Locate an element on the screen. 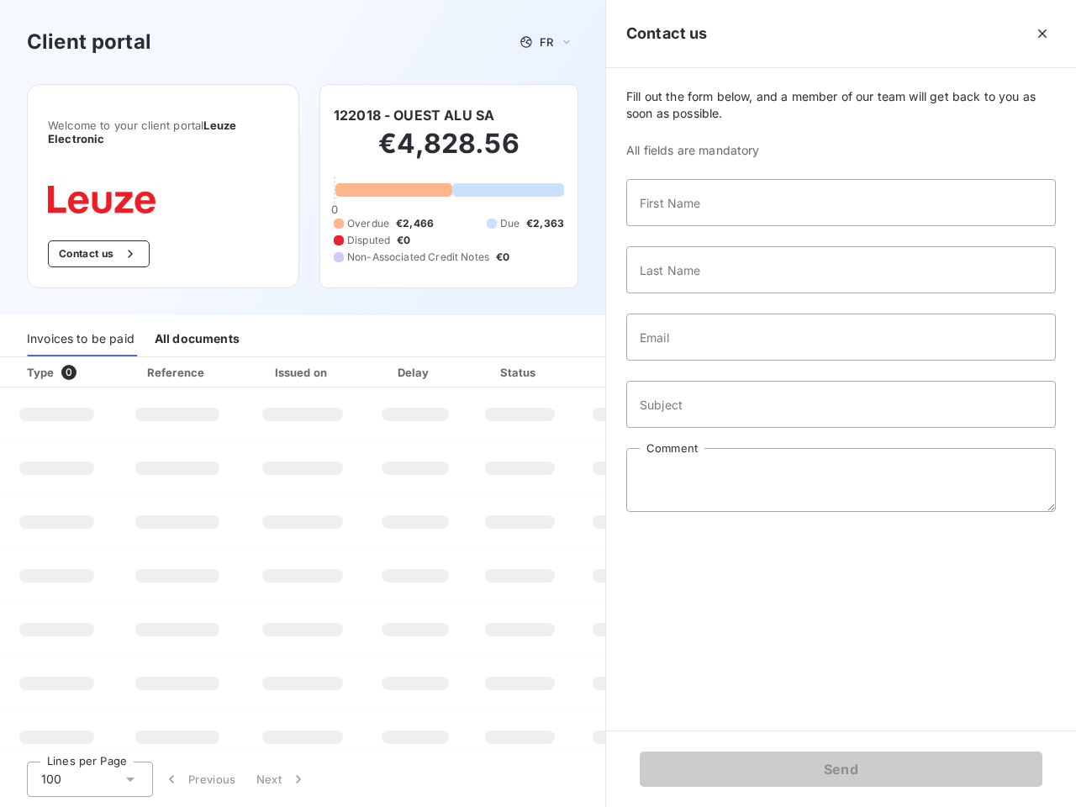 The image size is (1076, 807). span: Welcome to your client portal is located at coordinates (163, 132).